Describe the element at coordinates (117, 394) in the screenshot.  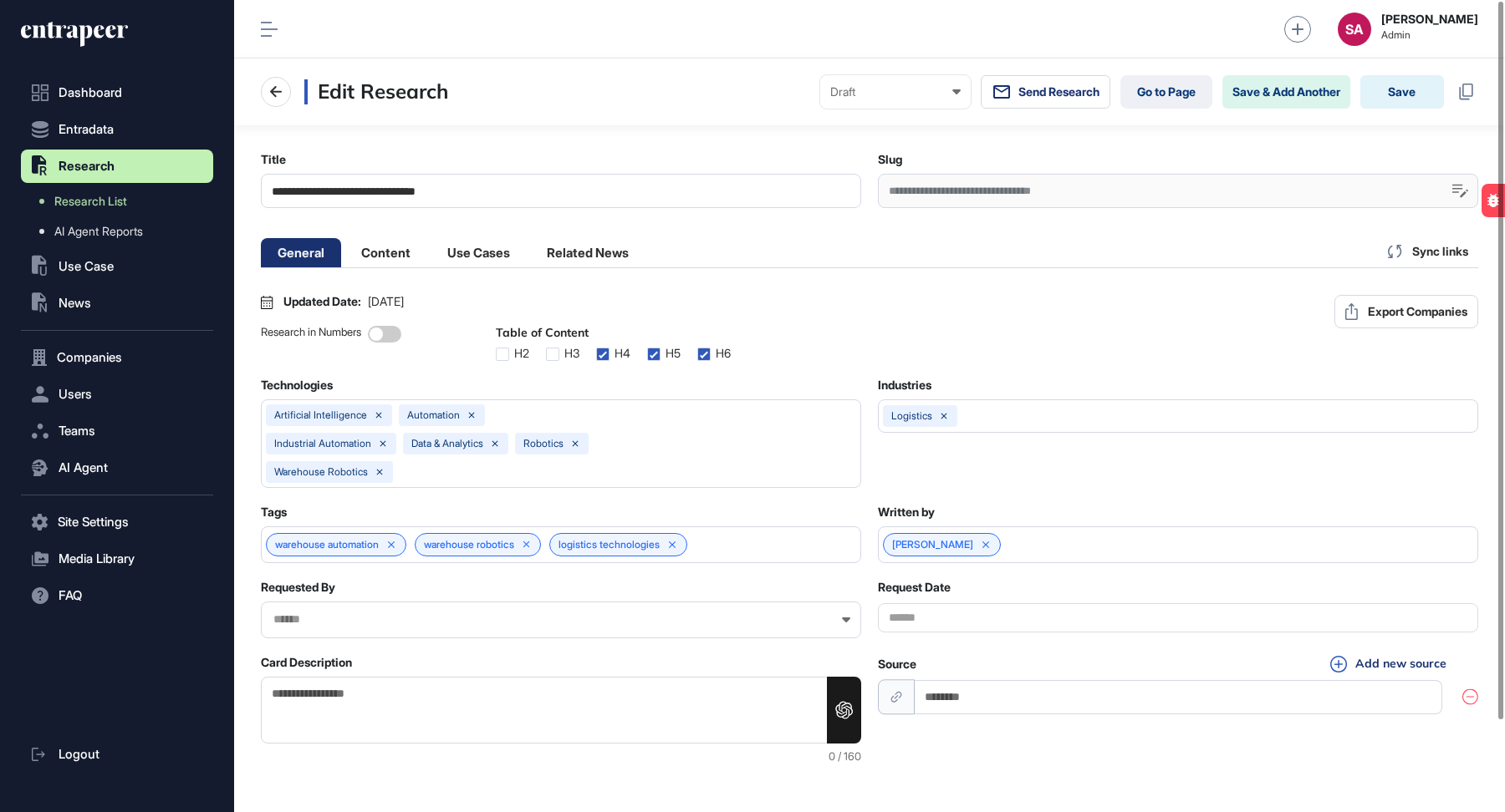
I see `button: Users` at that location.